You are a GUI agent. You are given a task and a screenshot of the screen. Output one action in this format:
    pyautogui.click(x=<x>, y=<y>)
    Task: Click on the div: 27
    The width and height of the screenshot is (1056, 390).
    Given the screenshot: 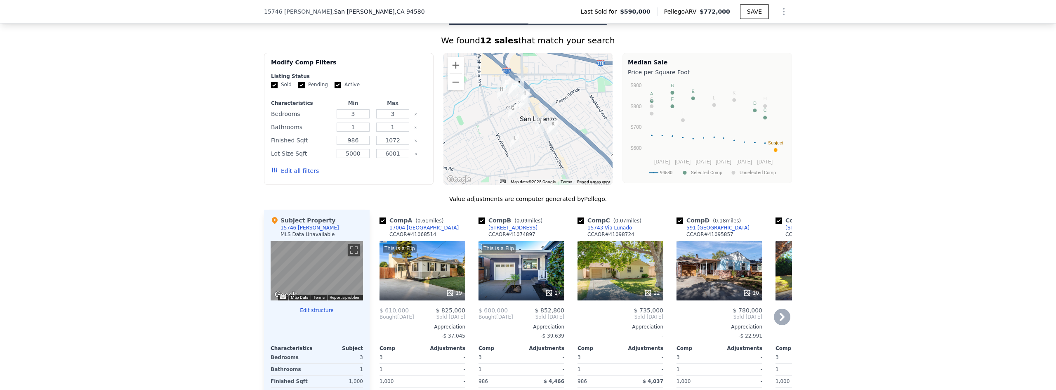 What is the action you would take?
    pyautogui.click(x=553, y=293)
    